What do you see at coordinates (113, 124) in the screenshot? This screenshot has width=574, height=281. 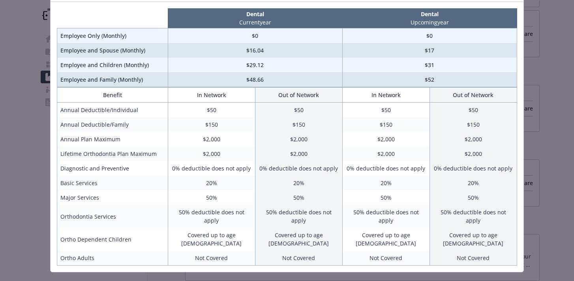 I see `td: Annual Deductible/Family` at bounding box center [113, 124].